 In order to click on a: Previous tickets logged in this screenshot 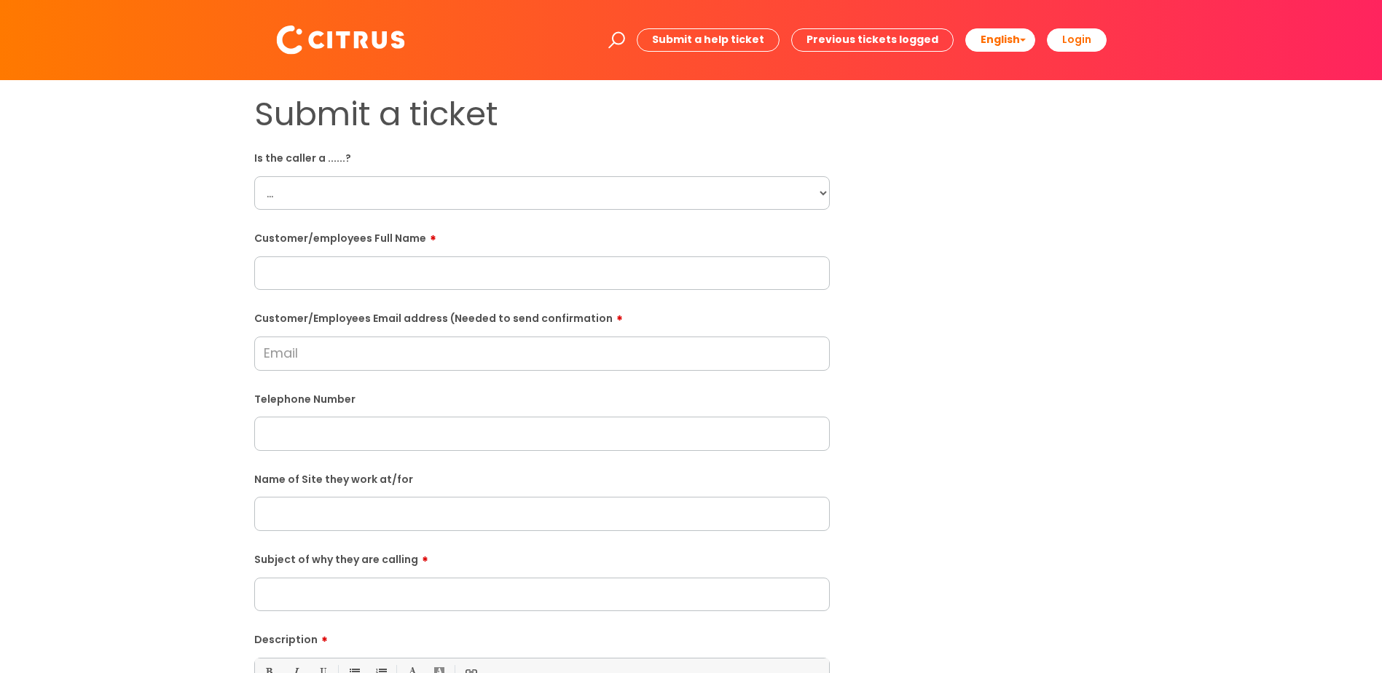, I will do `click(872, 39)`.